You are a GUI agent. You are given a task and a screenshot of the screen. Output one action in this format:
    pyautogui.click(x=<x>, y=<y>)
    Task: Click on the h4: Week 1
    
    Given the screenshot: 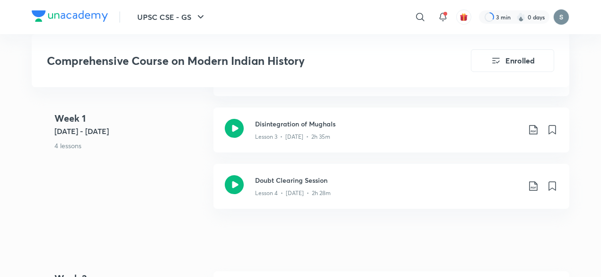 What is the action you would take?
    pyautogui.click(x=130, y=118)
    